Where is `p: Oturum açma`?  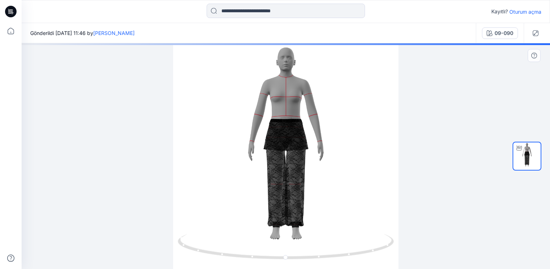 p: Oturum açma is located at coordinates (525, 12).